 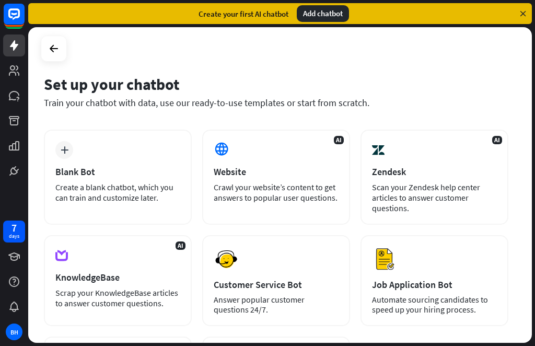 What do you see at coordinates (24, 20) in the screenshot?
I see `button: Open LiveChat chat widget` at bounding box center [24, 20].